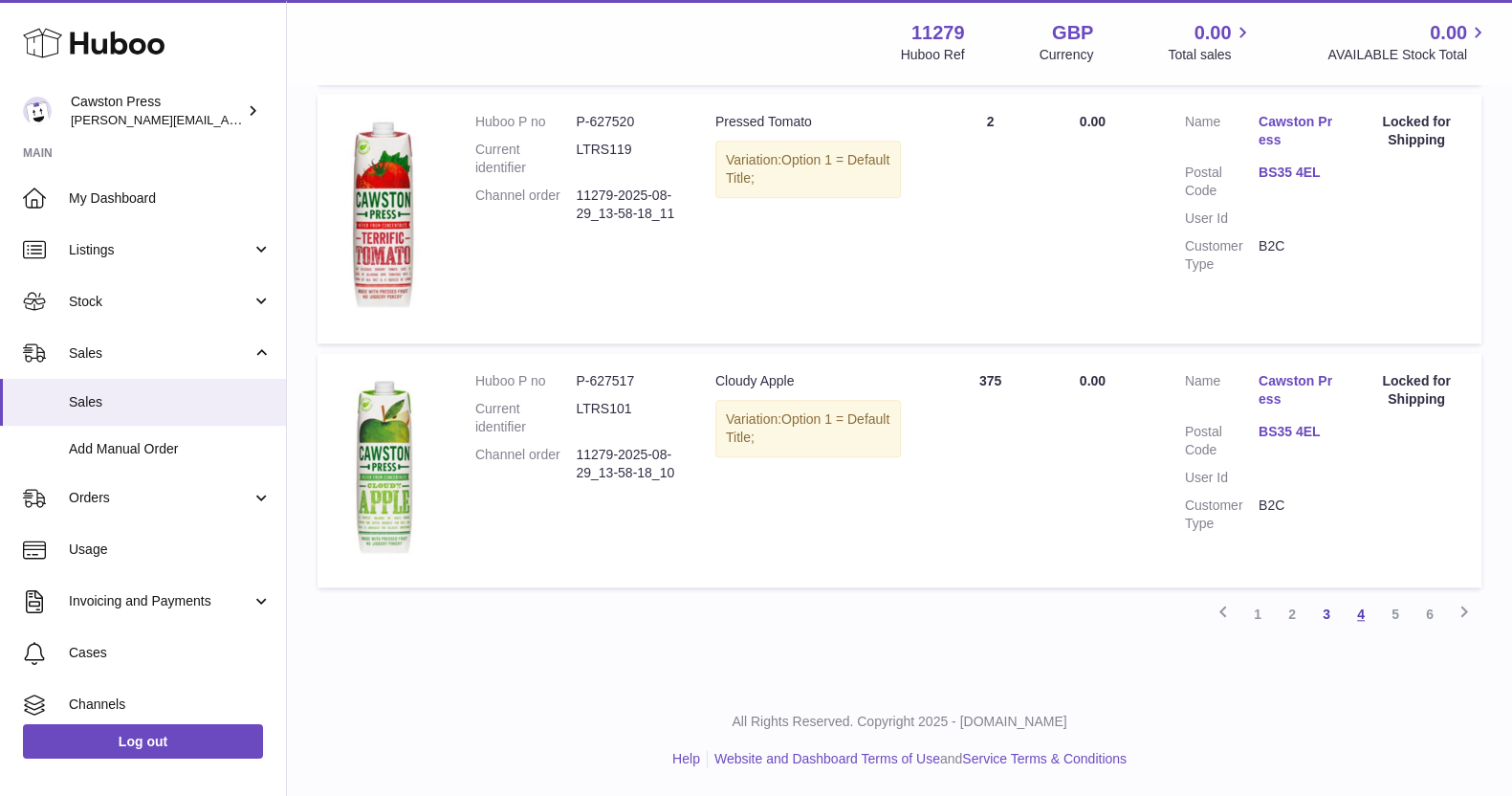 This screenshot has width=1512, height=796. I want to click on span: Usage, so click(170, 549).